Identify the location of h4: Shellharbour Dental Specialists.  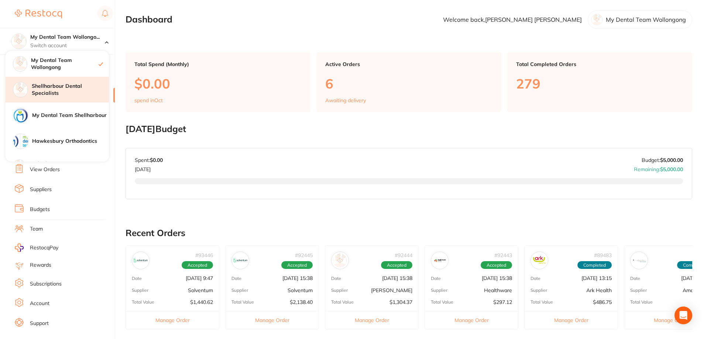
(70, 90).